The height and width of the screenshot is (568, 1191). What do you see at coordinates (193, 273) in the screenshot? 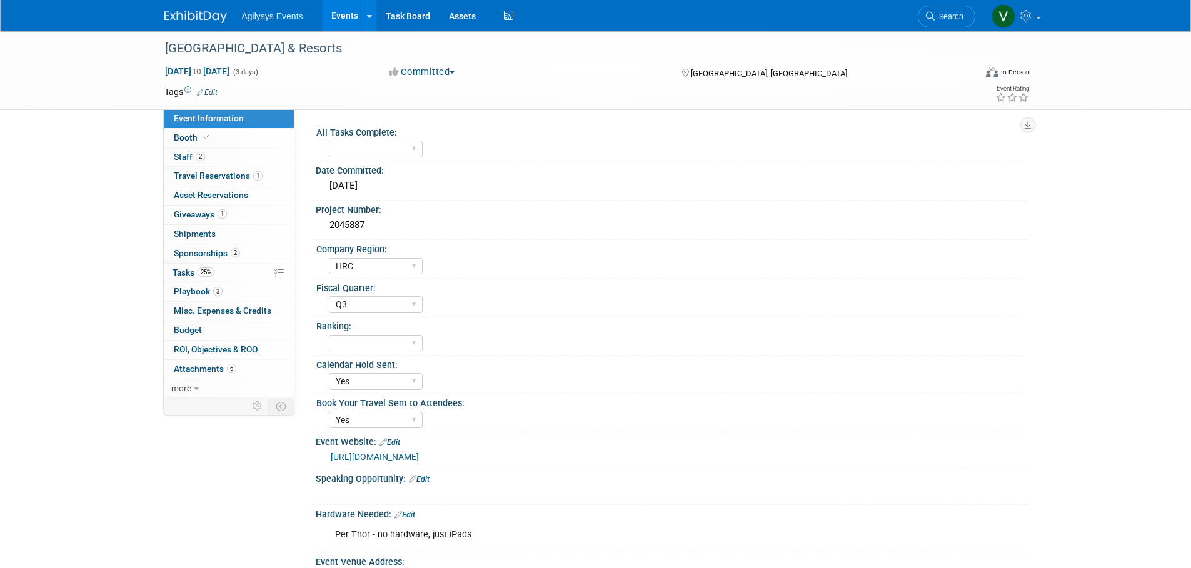
I see `span: Tasks` at bounding box center [193, 273].